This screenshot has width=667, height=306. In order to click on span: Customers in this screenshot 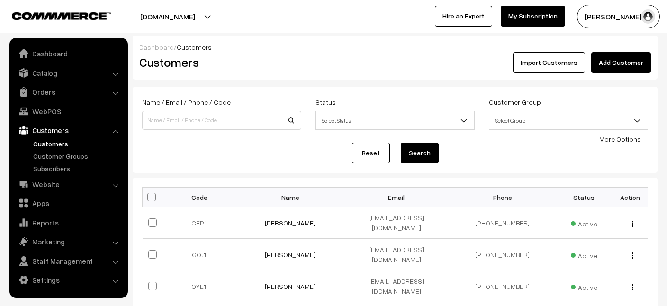, I will do `click(194, 47)`.